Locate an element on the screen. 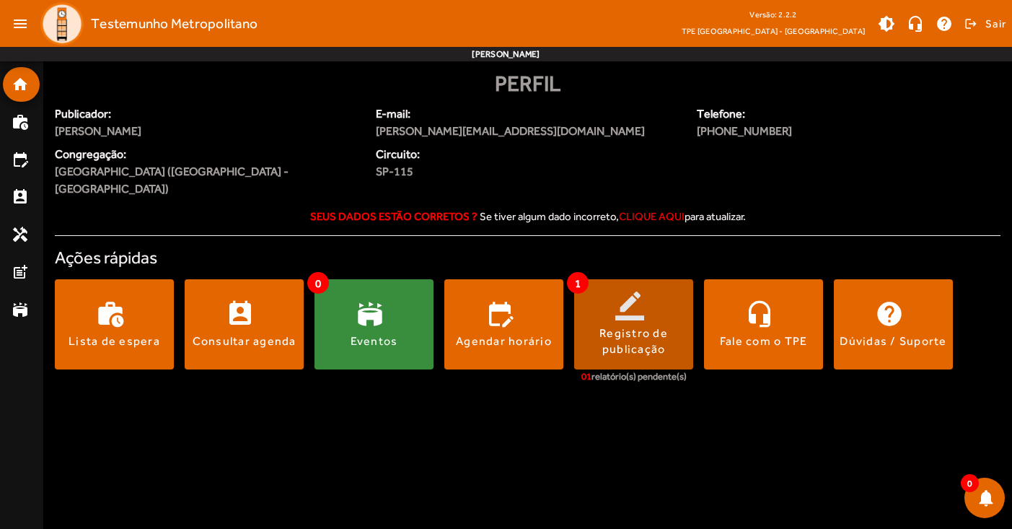 This screenshot has height=529, width=1012. span: Publicador: is located at coordinates (206, 114).